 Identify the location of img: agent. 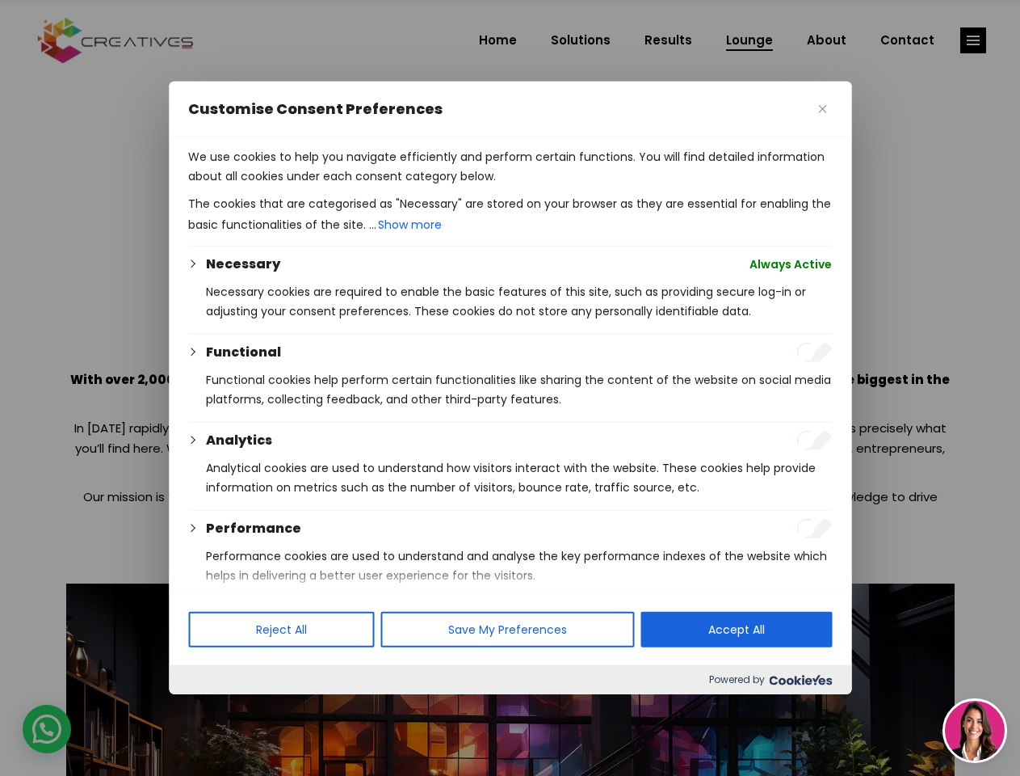
(975, 730).